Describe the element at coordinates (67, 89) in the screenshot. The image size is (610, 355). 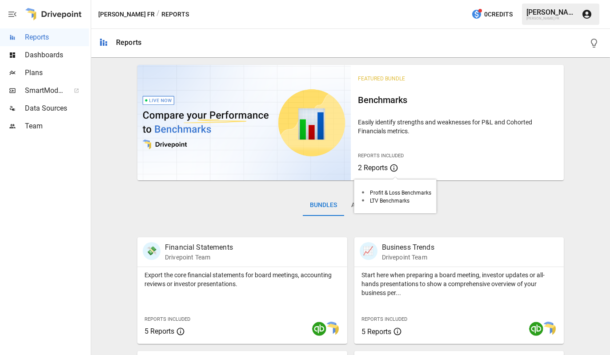
I see `span: ™` at that location.